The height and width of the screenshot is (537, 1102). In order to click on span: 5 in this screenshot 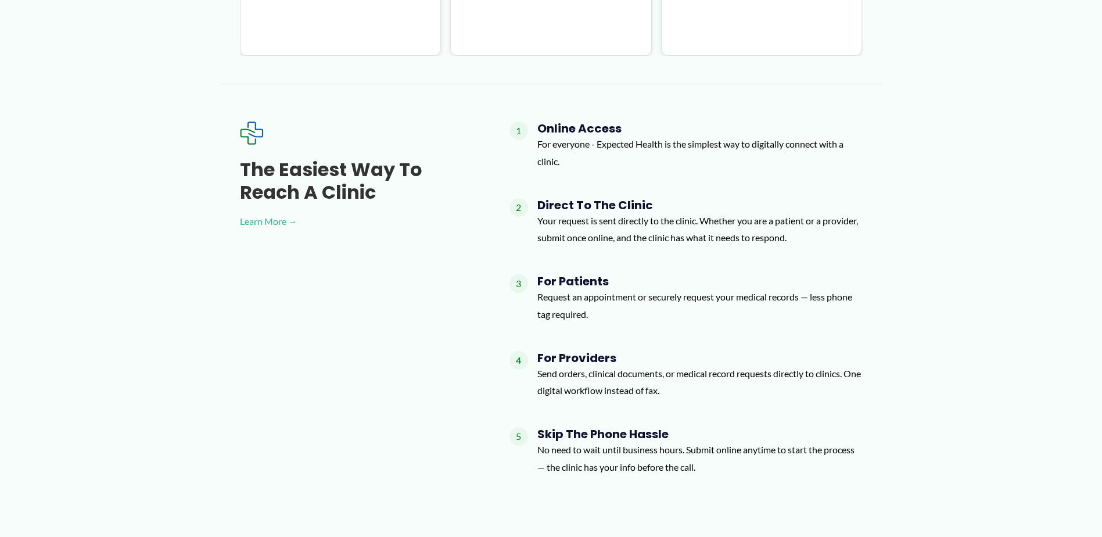, I will do `click(519, 436)`.